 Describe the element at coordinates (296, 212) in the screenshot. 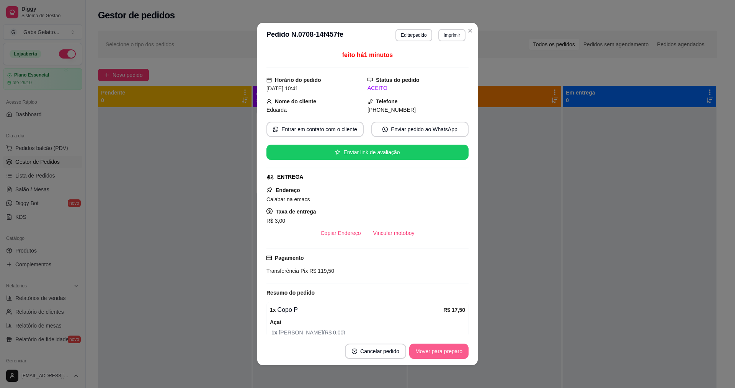

I see `strong: Taxa de entrega` at that location.